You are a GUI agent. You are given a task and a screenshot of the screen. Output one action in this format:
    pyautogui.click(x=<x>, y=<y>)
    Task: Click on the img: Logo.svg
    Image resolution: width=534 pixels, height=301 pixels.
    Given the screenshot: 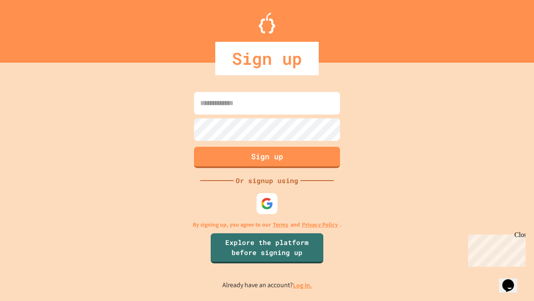 What is the action you would take?
    pyautogui.click(x=267, y=23)
    